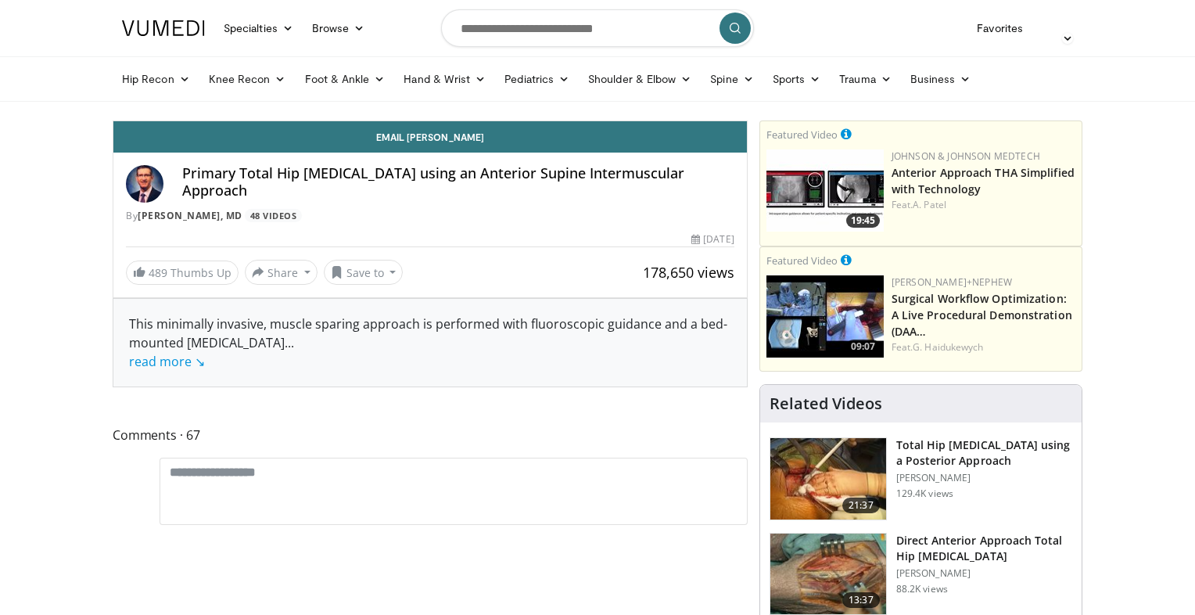  I want to click on img: bcfc90b5-8c69-4b20-afee-af4c0acaf118.150x105_q85_crop-smart_upscale.jpg, so click(825, 316).